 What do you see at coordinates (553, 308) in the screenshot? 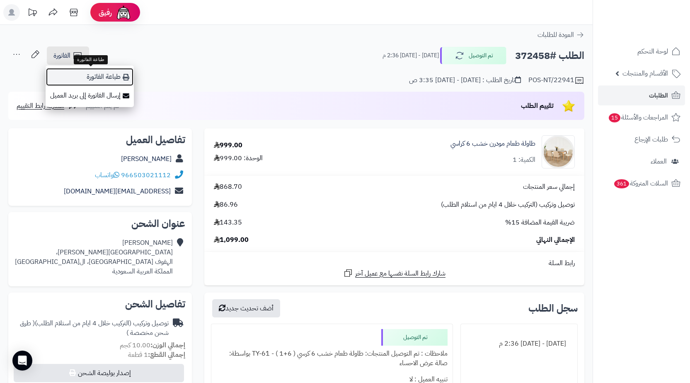
I see `h3: سجل الطلب` at bounding box center [553, 308].